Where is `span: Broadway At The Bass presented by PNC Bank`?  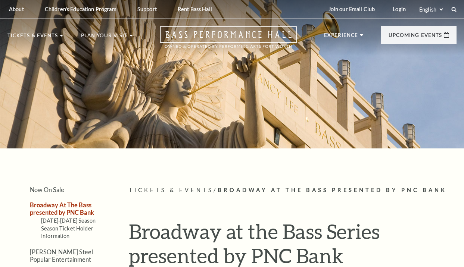 span: Broadway At The Bass presented by PNC Bank is located at coordinates (332, 190).